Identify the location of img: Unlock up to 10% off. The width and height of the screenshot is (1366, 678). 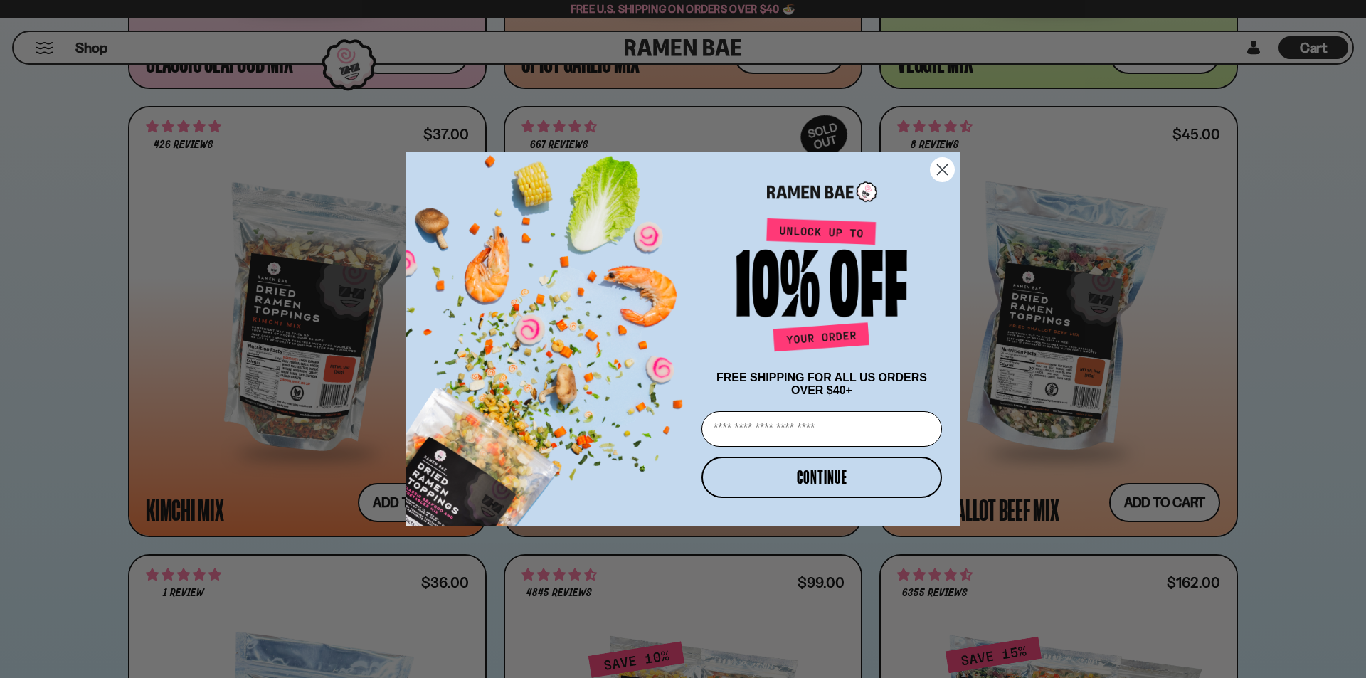
(822, 287).